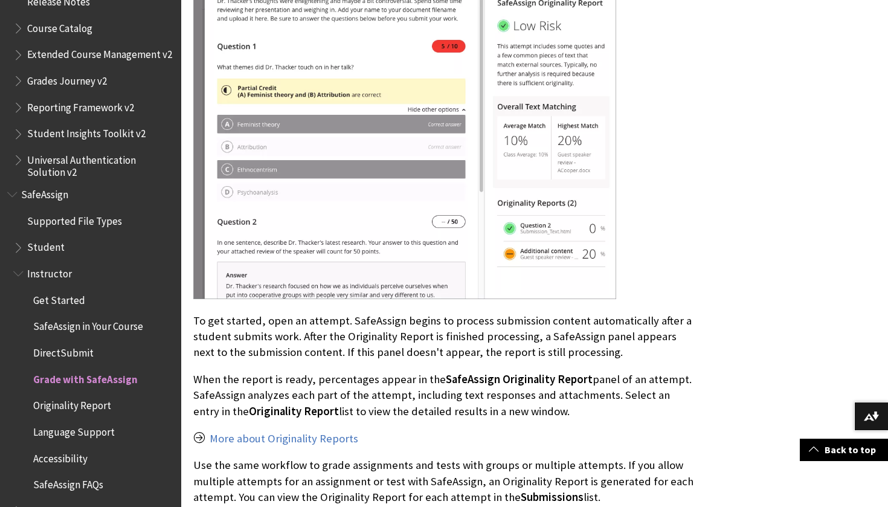  What do you see at coordinates (50, 271) in the screenshot?
I see `span: Instructor` at bounding box center [50, 271].